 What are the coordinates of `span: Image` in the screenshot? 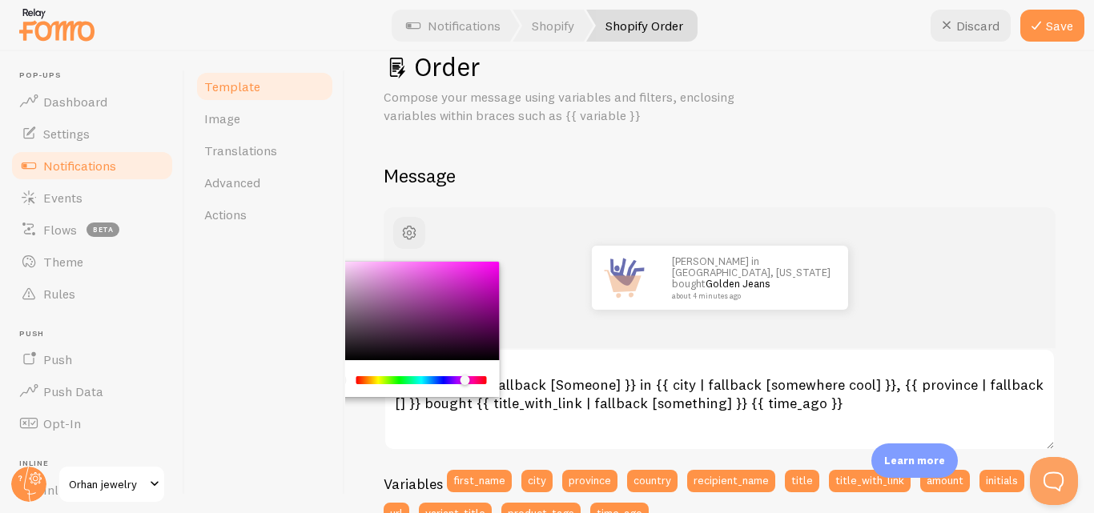 It's located at (222, 119).